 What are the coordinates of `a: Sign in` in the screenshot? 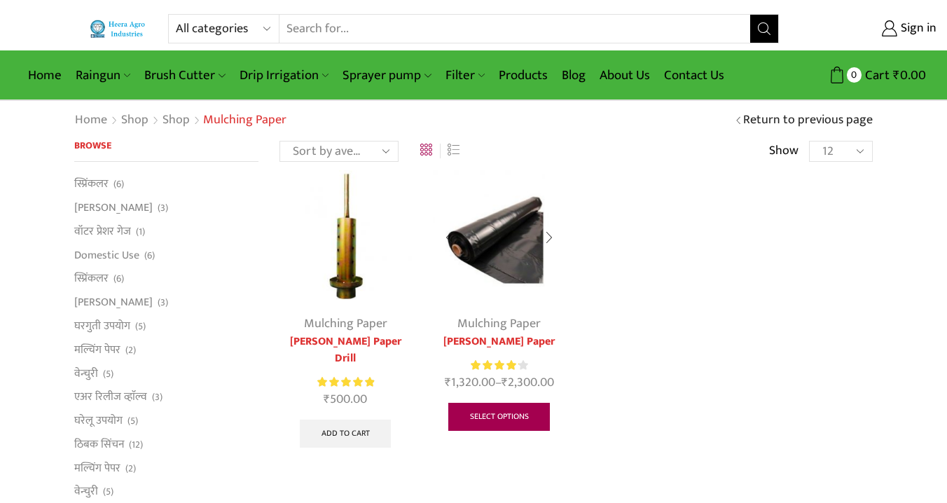 It's located at (868, 29).